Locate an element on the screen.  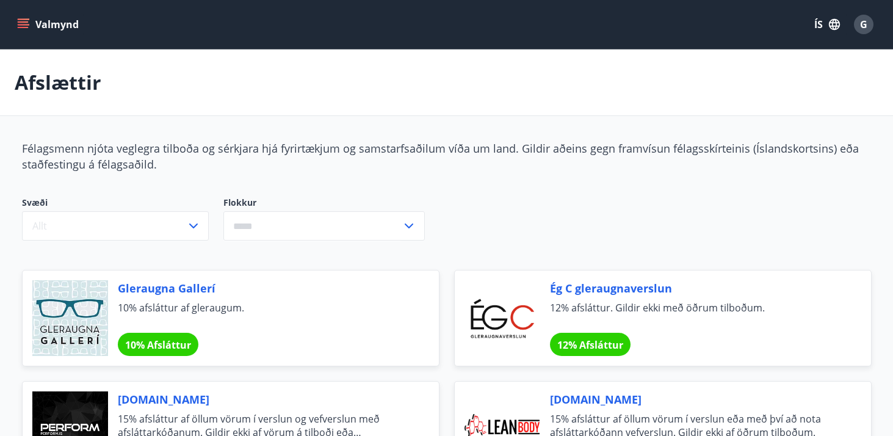
span: 10% Afsláttur is located at coordinates (158, 345).